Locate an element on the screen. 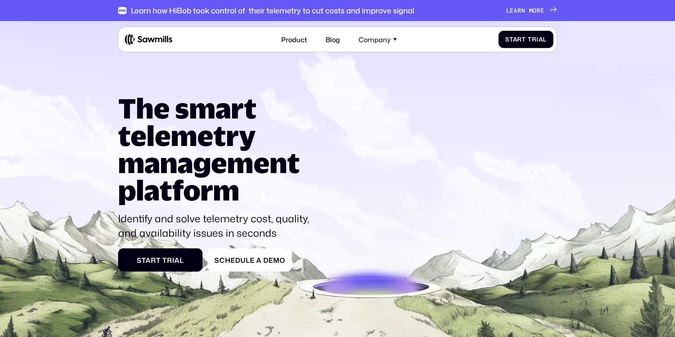  div: Company is located at coordinates (374, 39).